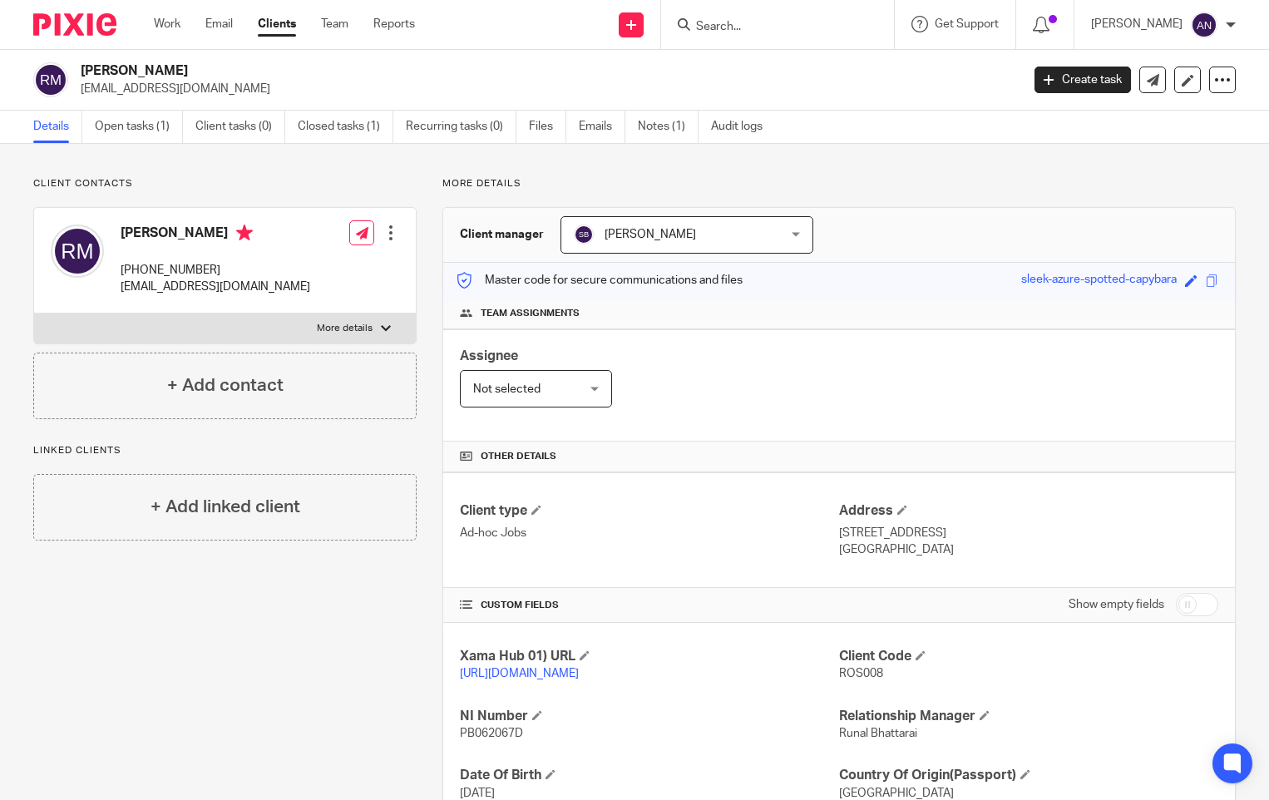 This screenshot has width=1269, height=800. I want to click on h4: + Add linked client, so click(225, 506).